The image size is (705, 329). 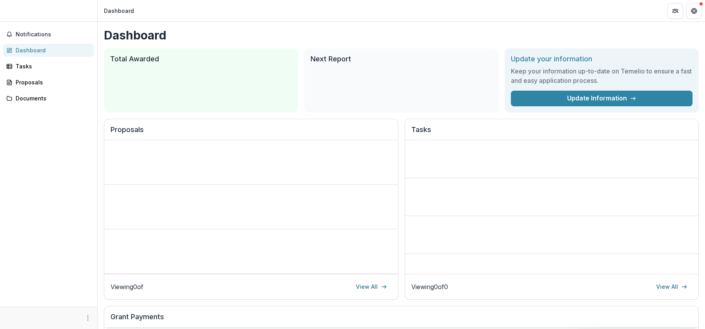 I want to click on a: Dashboard, so click(x=48, y=50).